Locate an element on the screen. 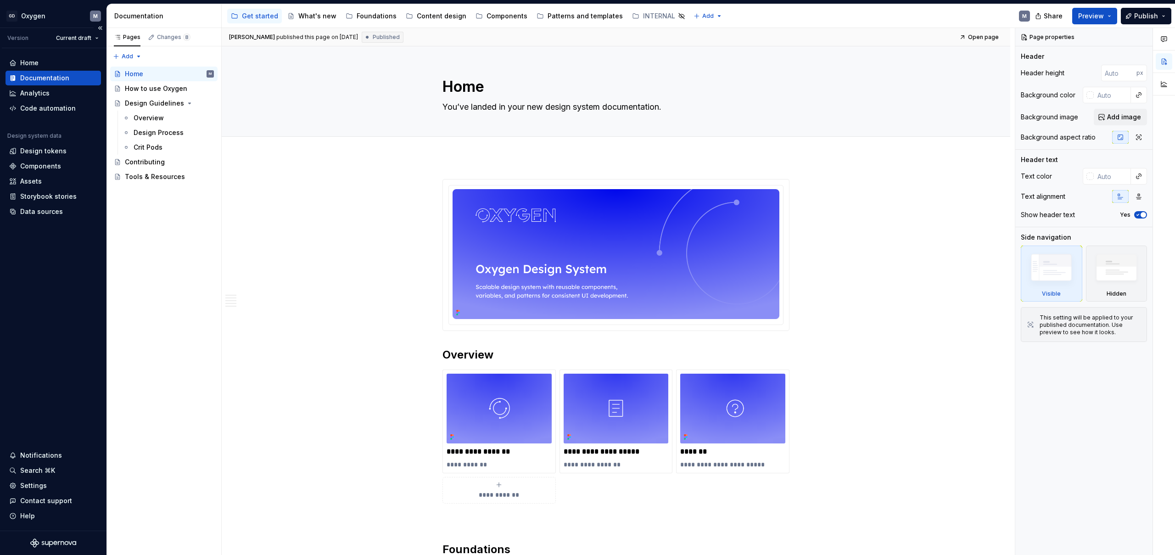  div: Settings is located at coordinates (33, 485).